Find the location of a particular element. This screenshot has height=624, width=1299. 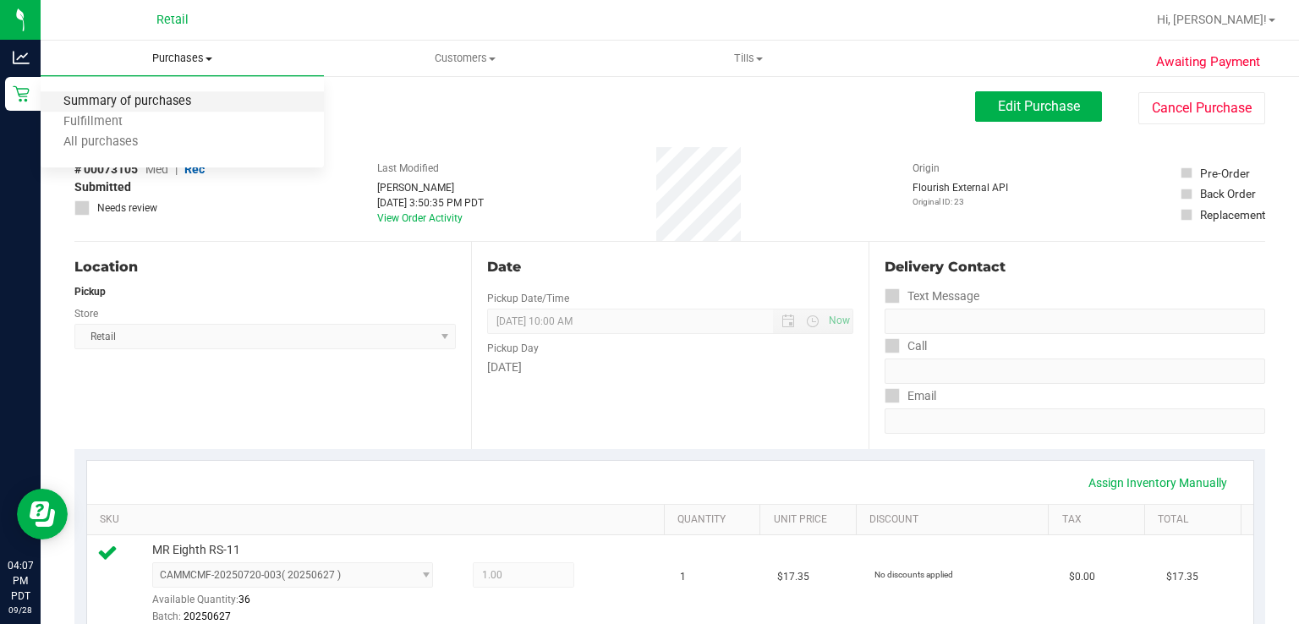

label: Pickup Date/Time is located at coordinates (528, 299).